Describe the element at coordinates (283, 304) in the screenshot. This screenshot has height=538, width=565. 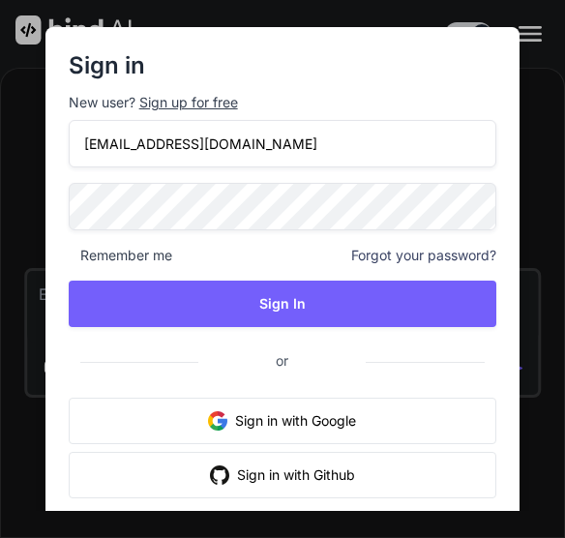
I see `button: Sign In` at that location.